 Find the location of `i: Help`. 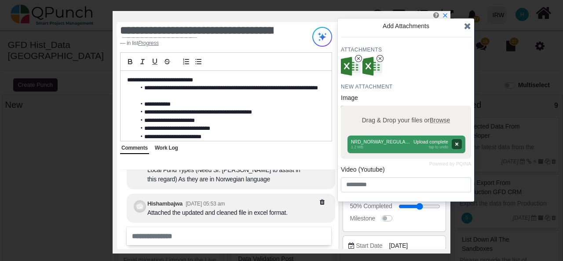

i: Help is located at coordinates (436, 15).